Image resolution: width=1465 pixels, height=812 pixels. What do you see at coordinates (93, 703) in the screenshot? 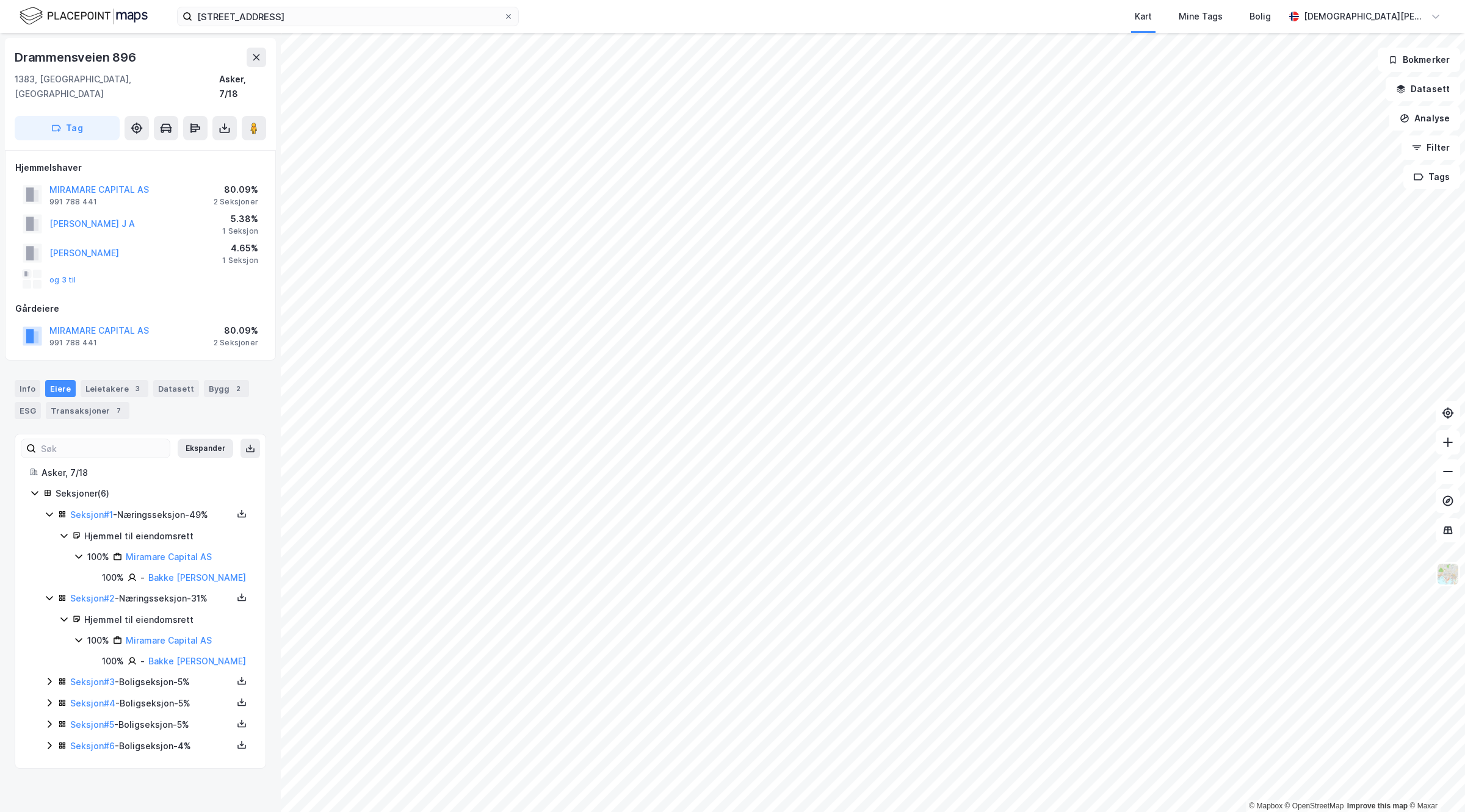
I see `a: Seksjon#4` at bounding box center [93, 703].